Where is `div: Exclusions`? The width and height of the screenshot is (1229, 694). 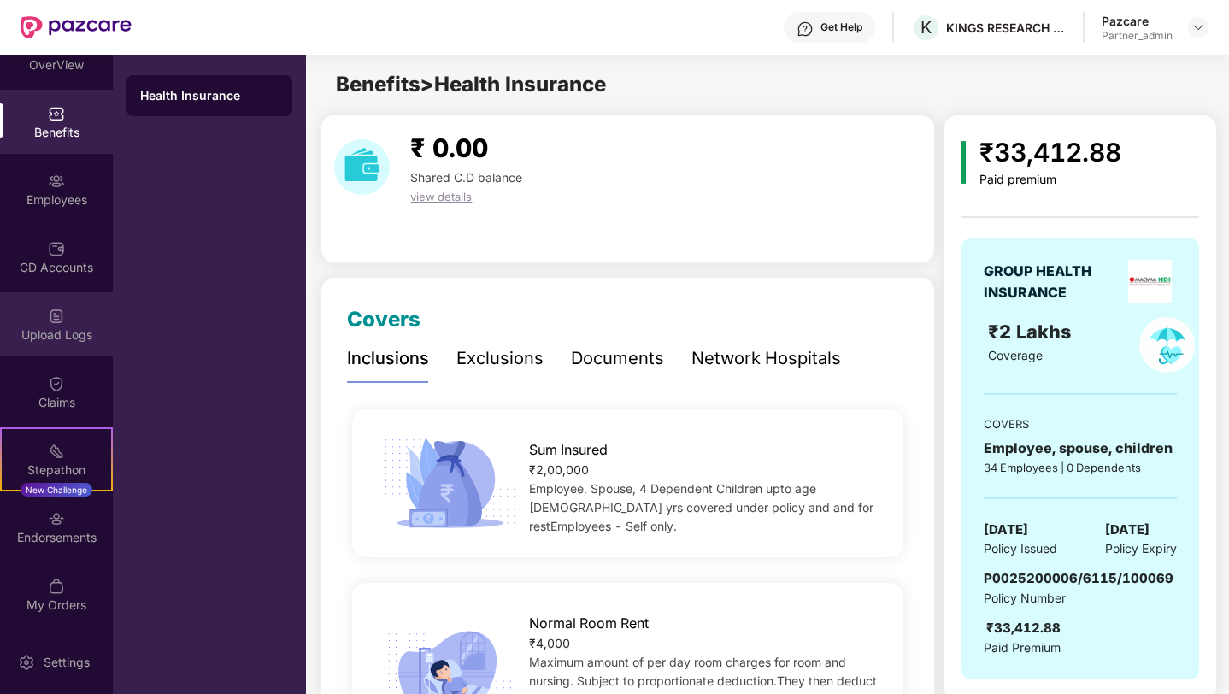 div: Exclusions is located at coordinates (500, 358).